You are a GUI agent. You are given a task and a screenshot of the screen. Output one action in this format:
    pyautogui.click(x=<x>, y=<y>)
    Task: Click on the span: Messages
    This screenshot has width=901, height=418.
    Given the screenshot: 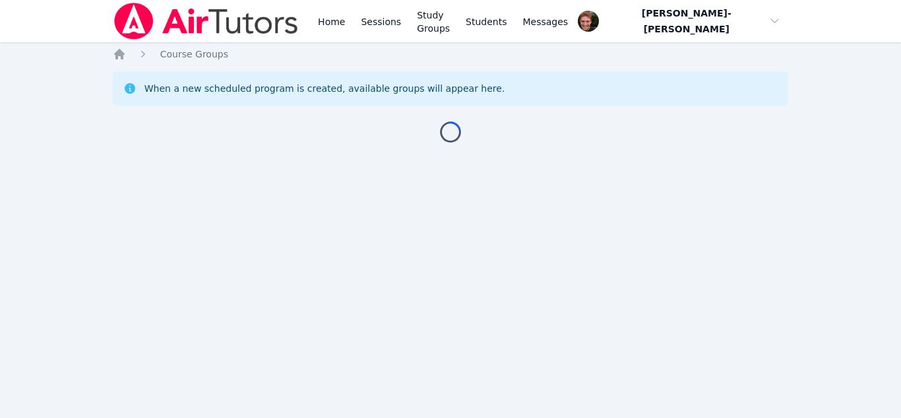 What is the action you would take?
    pyautogui.click(x=546, y=22)
    